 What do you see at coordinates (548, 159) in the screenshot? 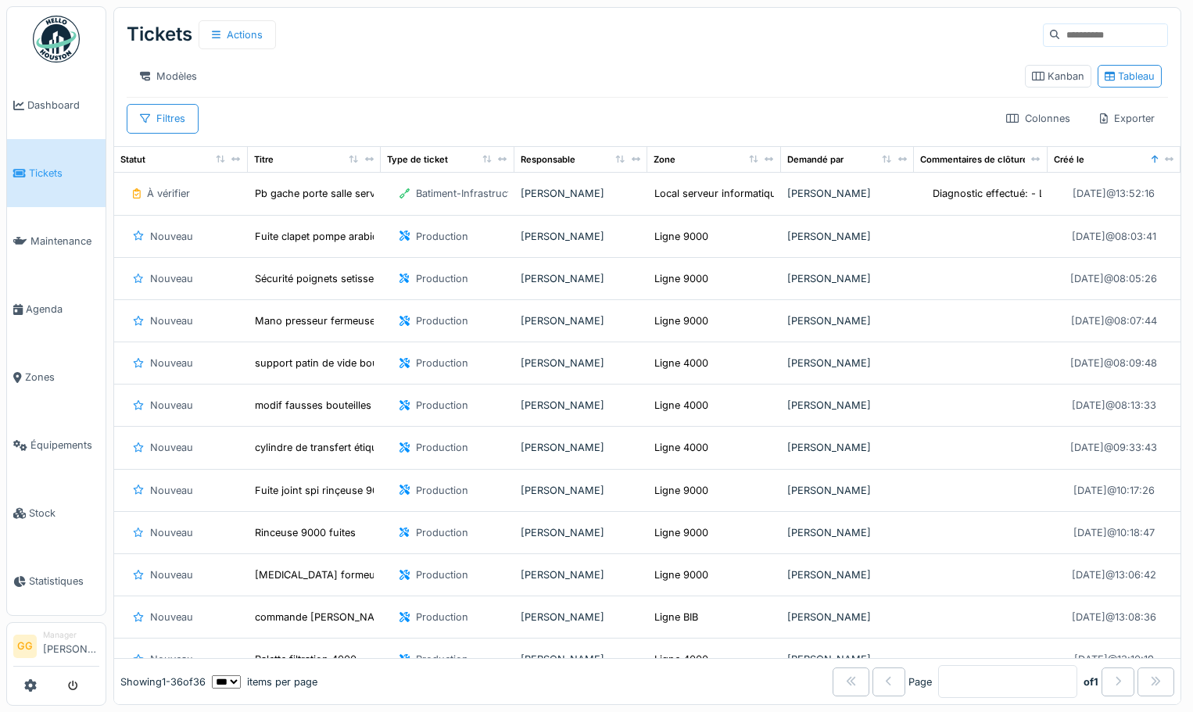
I see `div: Responsable` at bounding box center [548, 159].